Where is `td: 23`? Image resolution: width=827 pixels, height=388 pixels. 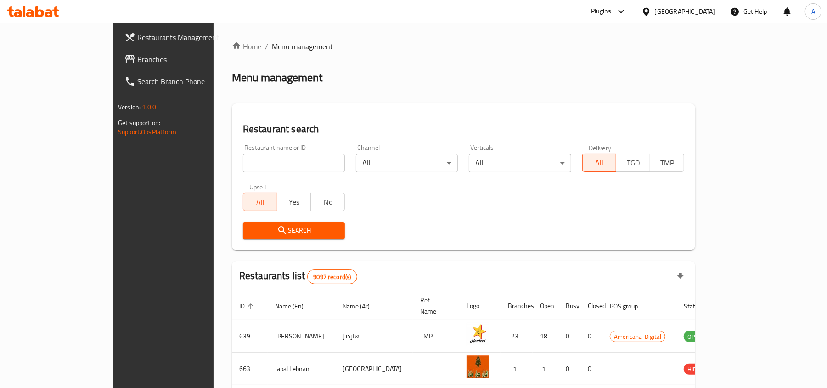 td: 23 is located at coordinates (517, 336).